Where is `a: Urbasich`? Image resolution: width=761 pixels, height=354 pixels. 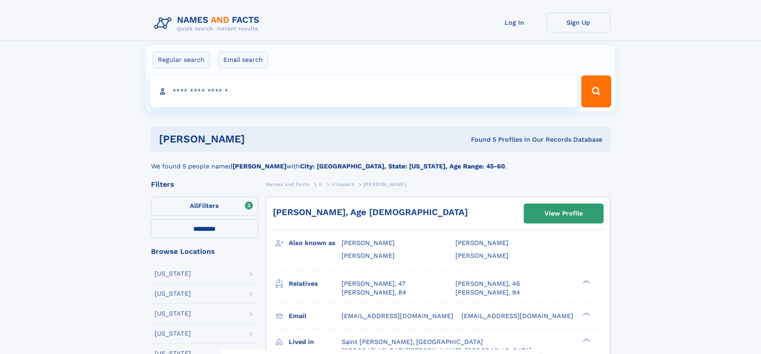 a: Urbasich is located at coordinates (343, 184).